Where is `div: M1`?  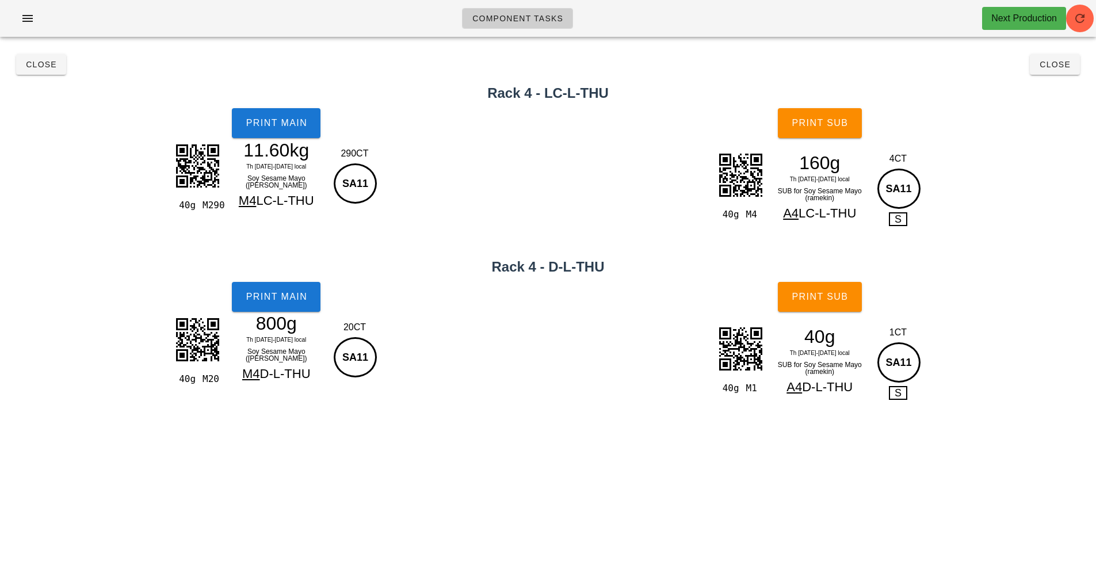
div: M1 is located at coordinates (753, 388).